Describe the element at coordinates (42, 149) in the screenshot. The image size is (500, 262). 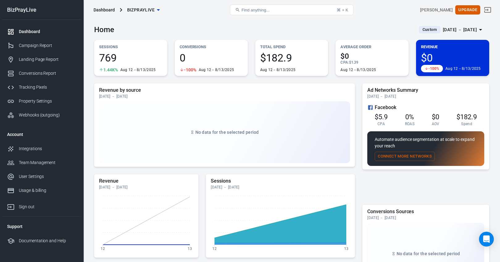
I see `a: Integrations` at that location.